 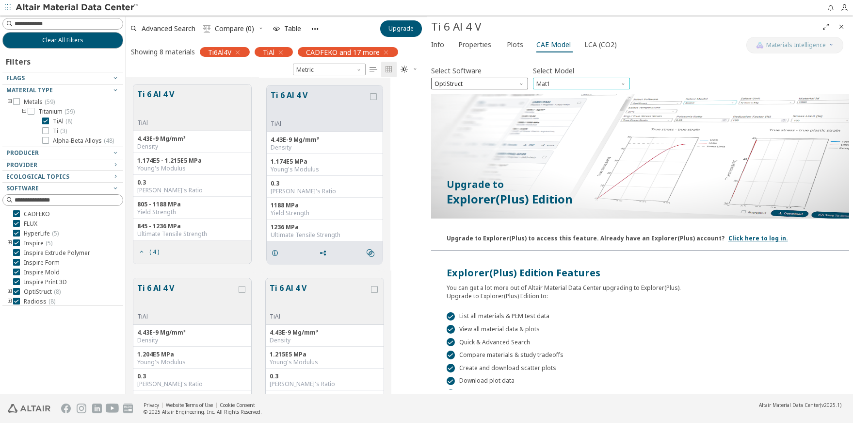 What do you see at coordinates (63, 40) in the screenshot?
I see `span: Clear All Filters` at bounding box center [63, 40].